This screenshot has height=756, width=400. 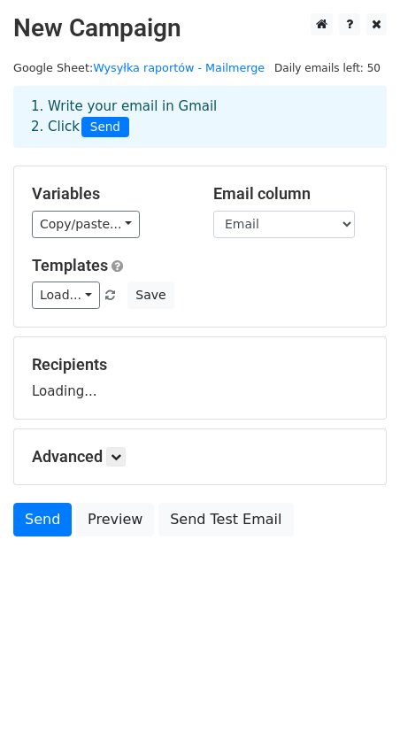 What do you see at coordinates (70, 265) in the screenshot?
I see `a: Templates` at bounding box center [70, 265].